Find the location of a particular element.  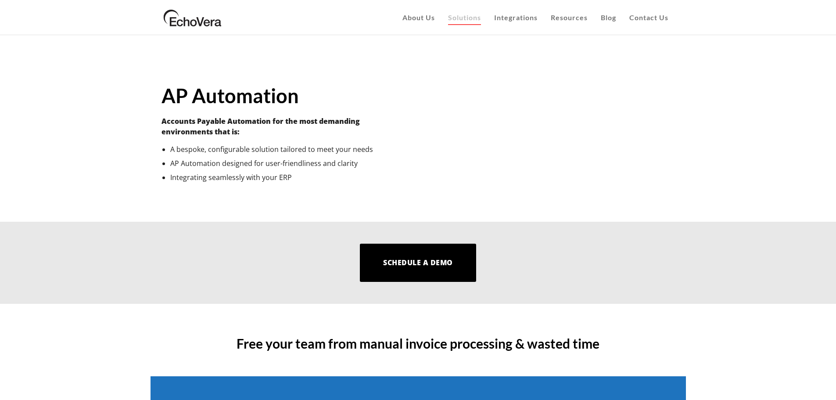

span: Blog is located at coordinates (608, 17).